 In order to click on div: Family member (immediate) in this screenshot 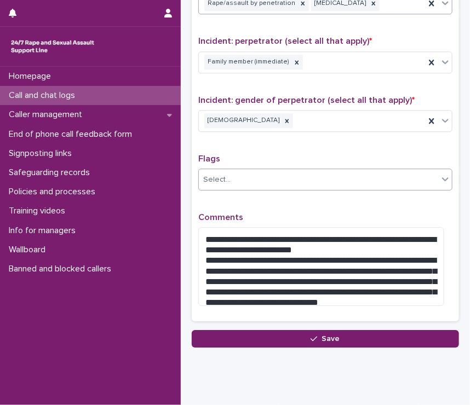, I will do `click(248, 62)`.